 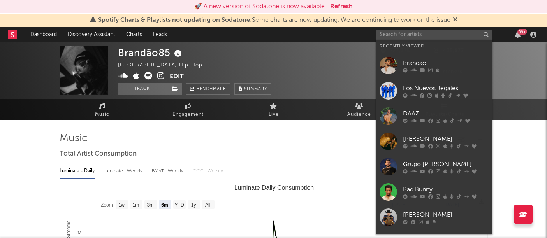 I want to click on span: Spotify Charts & Playlists not updating on Sodatone, so click(x=174, y=20).